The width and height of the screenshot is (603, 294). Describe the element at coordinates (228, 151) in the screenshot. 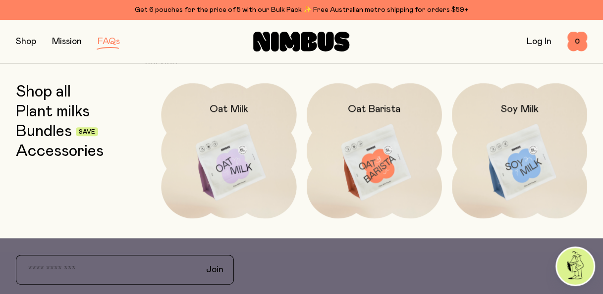

I see `a: Oat Milk` at that location.